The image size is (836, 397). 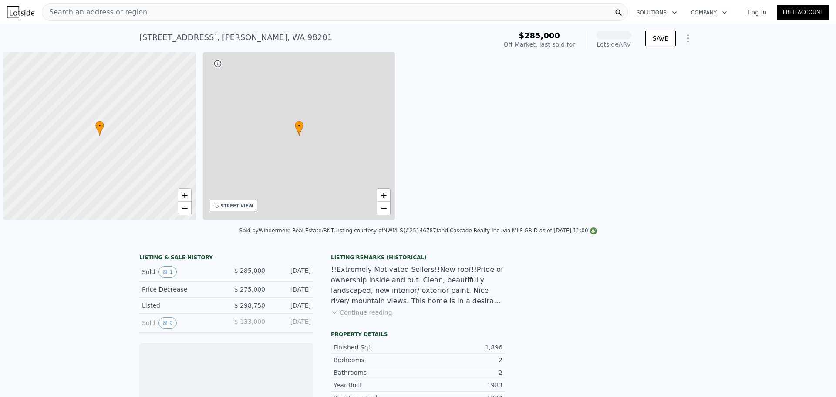 What do you see at coordinates (250, 305) in the screenshot?
I see `span: $ 298,750` at bounding box center [250, 305].